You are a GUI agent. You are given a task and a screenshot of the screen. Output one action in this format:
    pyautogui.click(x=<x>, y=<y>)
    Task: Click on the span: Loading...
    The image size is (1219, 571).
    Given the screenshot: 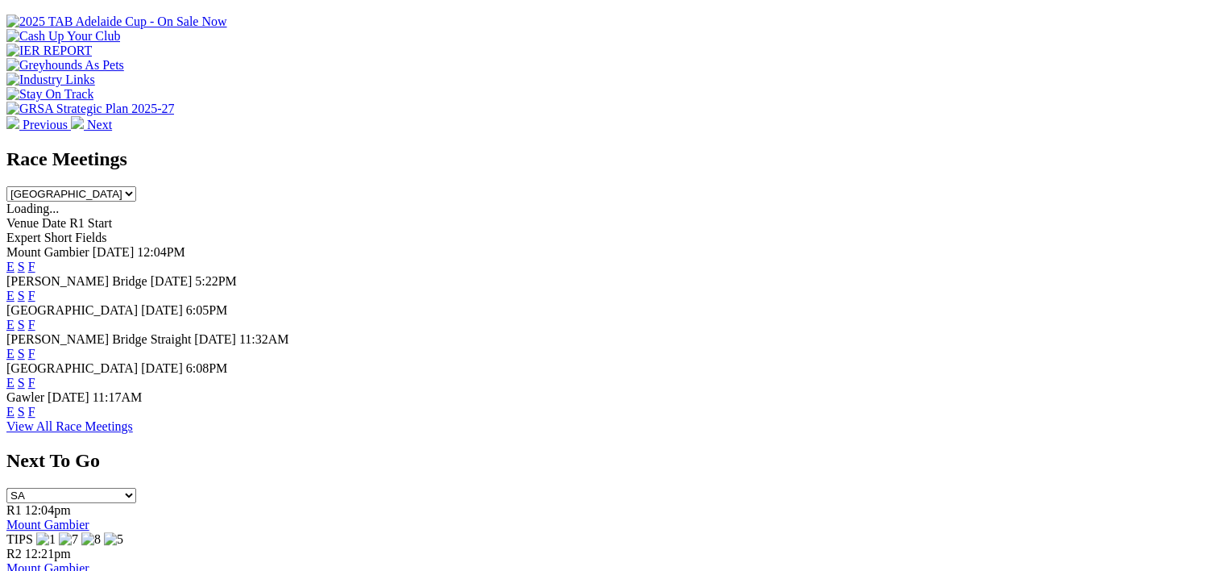 What is the action you would take?
    pyautogui.click(x=32, y=208)
    